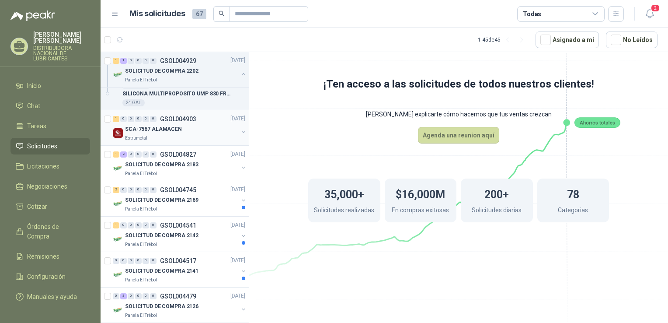  What do you see at coordinates (178, 225) in the screenshot?
I see `p: GSOL004541` at bounding box center [178, 225].